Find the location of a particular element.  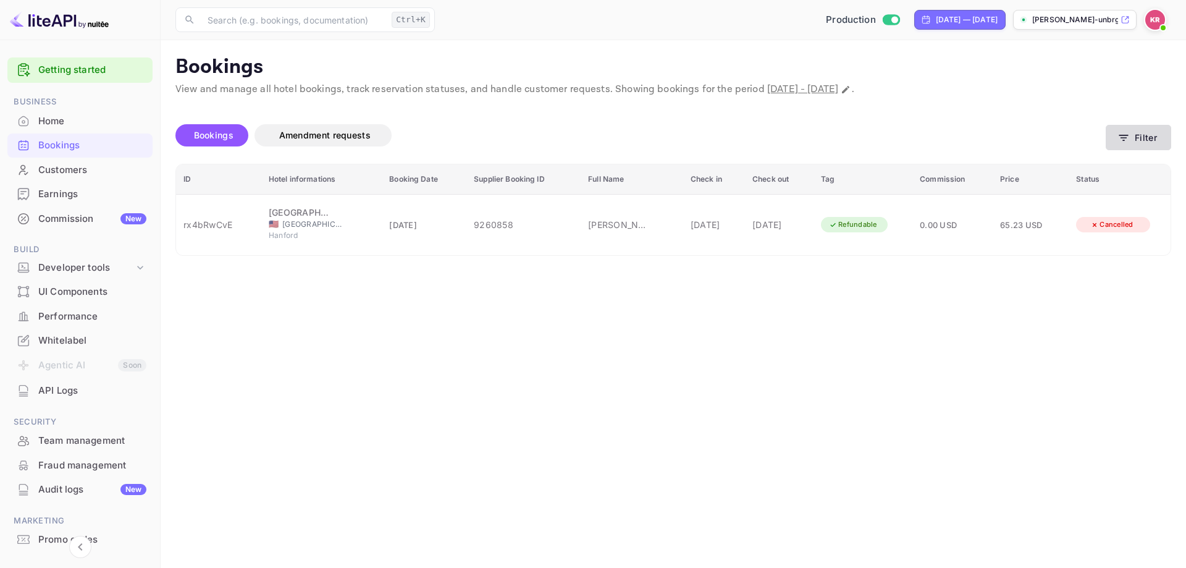

a: API Logs is located at coordinates (80, 390).